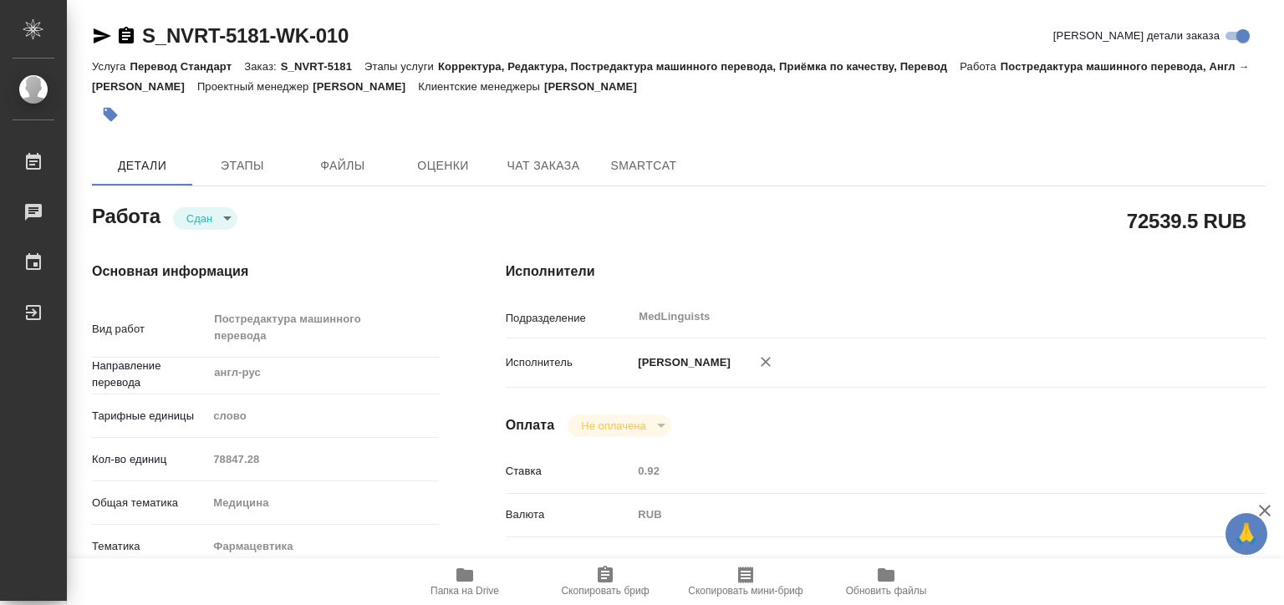  Describe the element at coordinates (613, 426) in the screenshot. I see `button: Не оплачена` at that location.